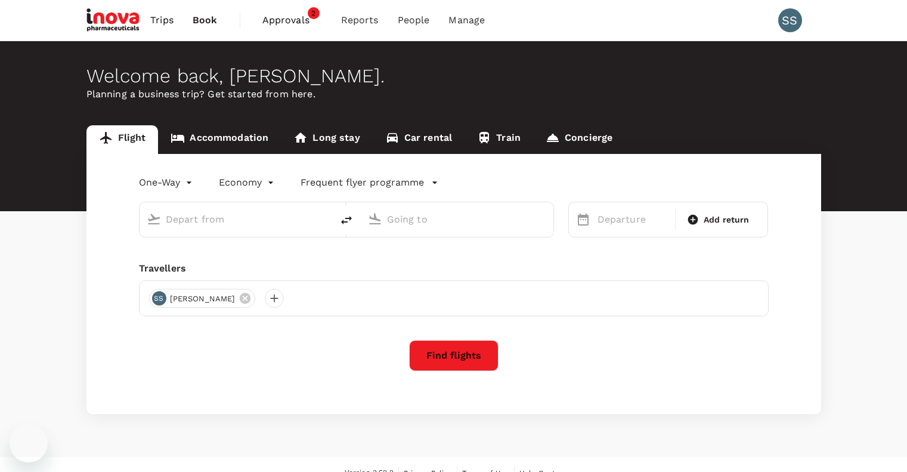 Image resolution: width=907 pixels, height=472 pixels. Describe the element at coordinates (414, 20) in the screenshot. I see `span: People` at that location.